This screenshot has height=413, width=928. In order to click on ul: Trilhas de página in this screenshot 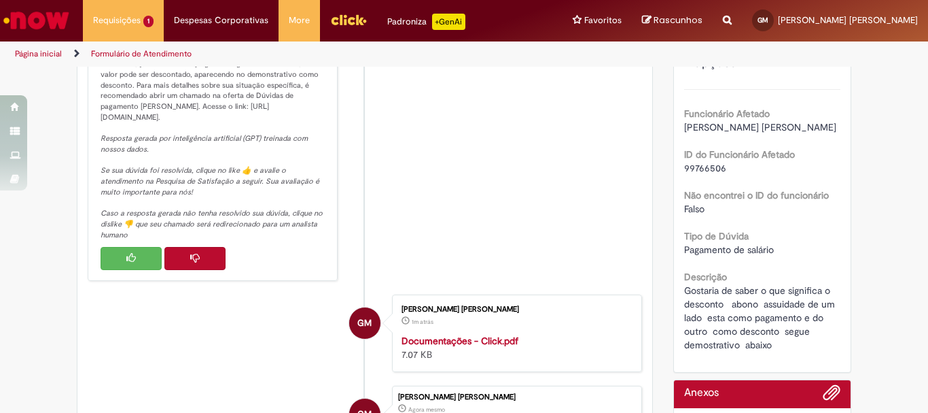, I will do `click(309, 54)`.